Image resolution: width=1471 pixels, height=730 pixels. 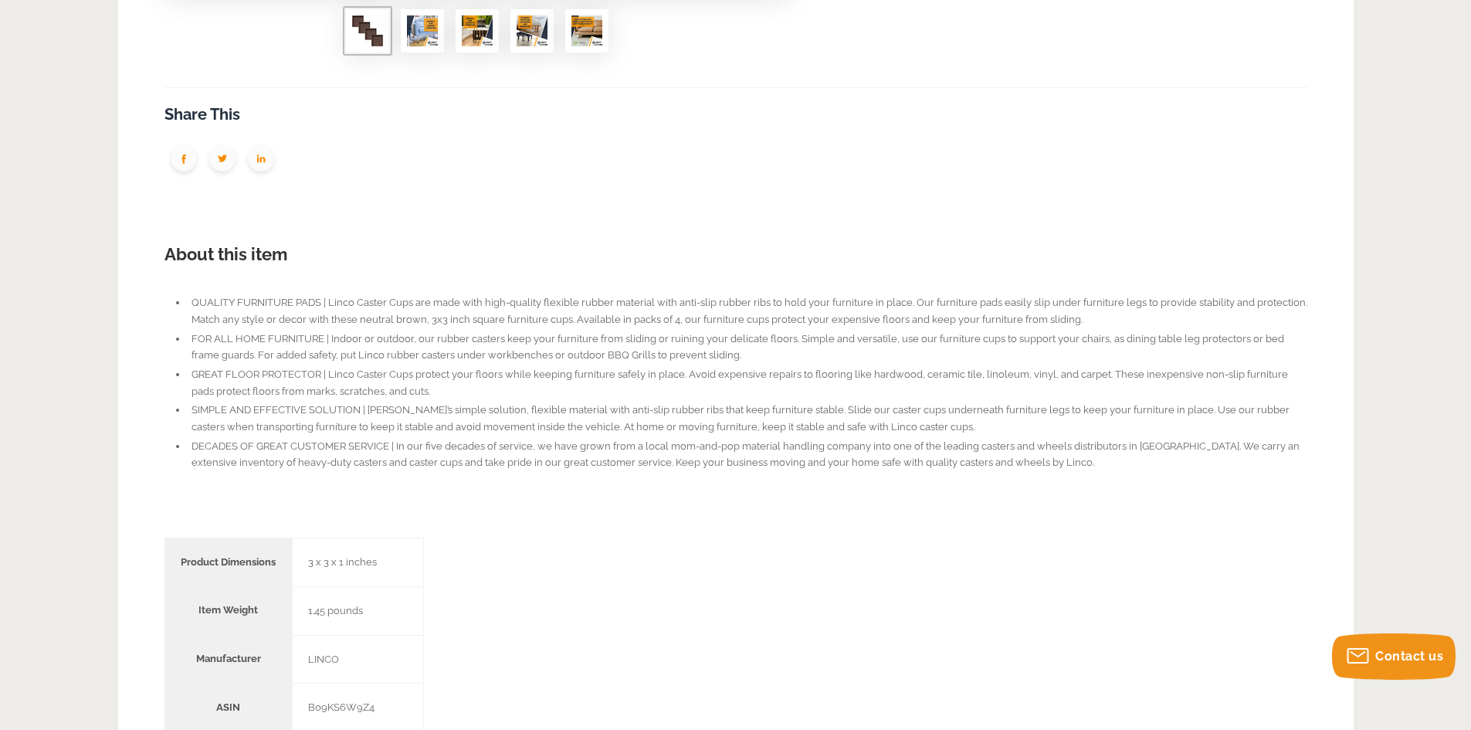 I want to click on th: Item Weight, so click(x=229, y=610).